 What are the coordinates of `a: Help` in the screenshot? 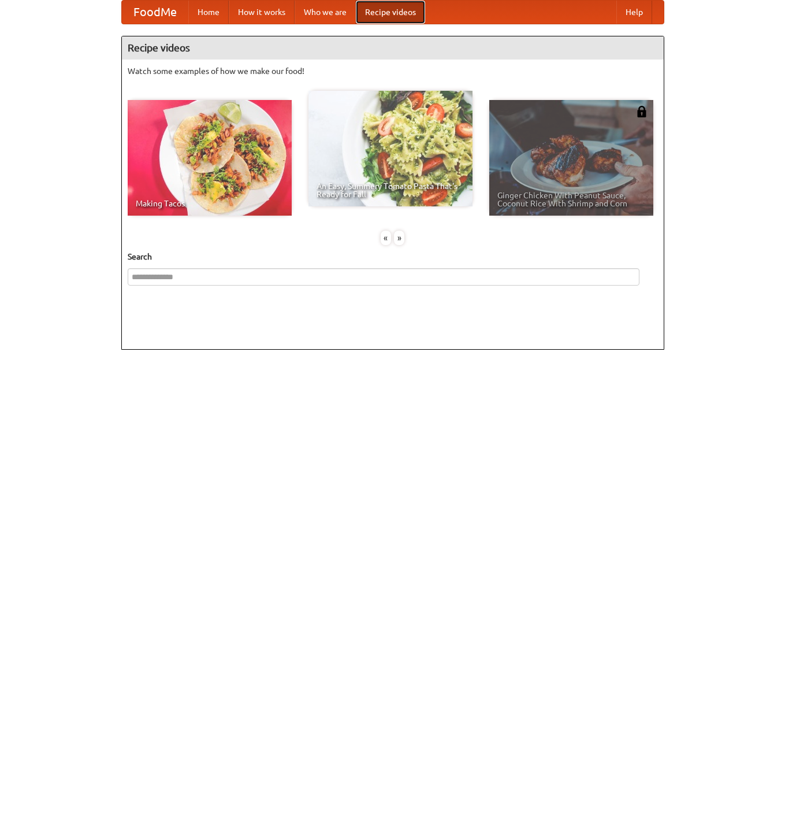 It's located at (635, 12).